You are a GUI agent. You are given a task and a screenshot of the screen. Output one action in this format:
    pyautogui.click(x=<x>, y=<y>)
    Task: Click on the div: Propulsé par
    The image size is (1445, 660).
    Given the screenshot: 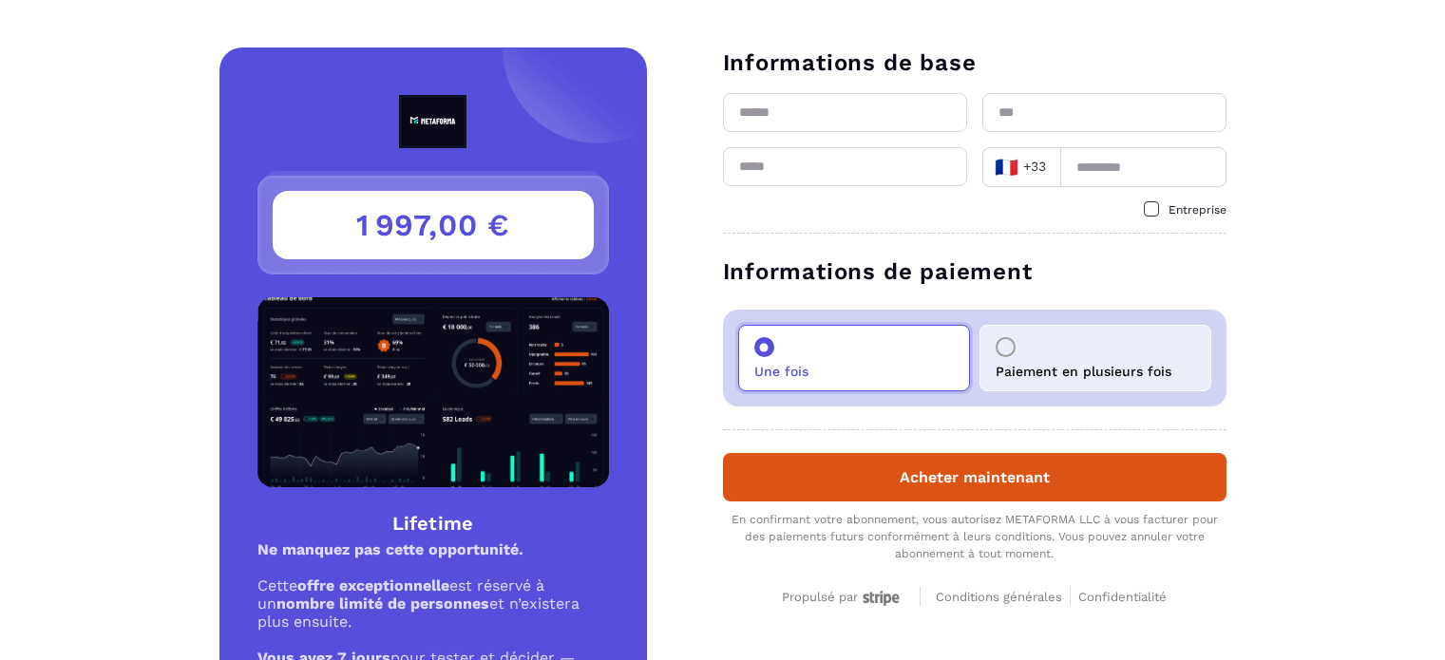 What is the action you would take?
    pyautogui.click(x=842, y=597)
    